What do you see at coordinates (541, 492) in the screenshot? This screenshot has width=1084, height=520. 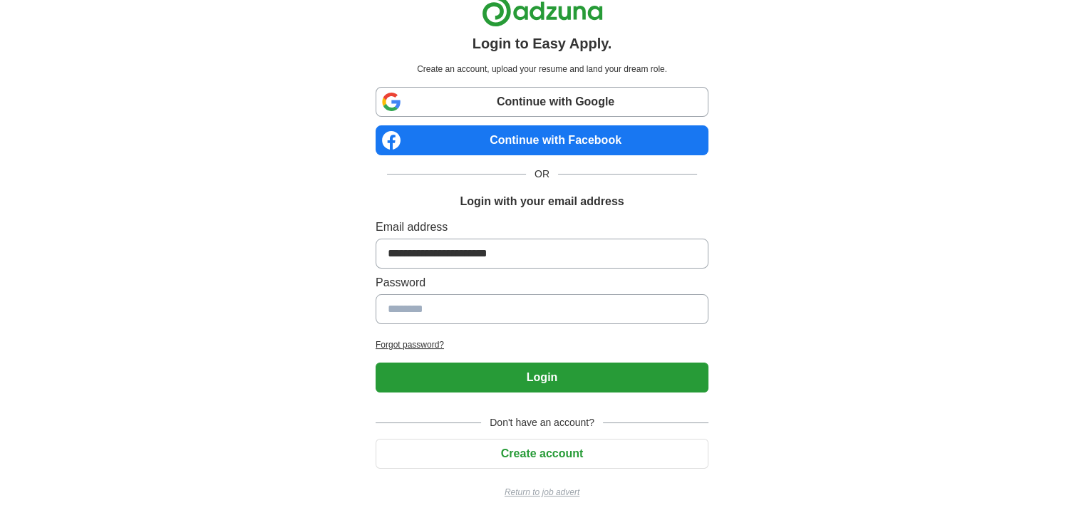 I see `a: Return to job advert` at bounding box center [541, 492].